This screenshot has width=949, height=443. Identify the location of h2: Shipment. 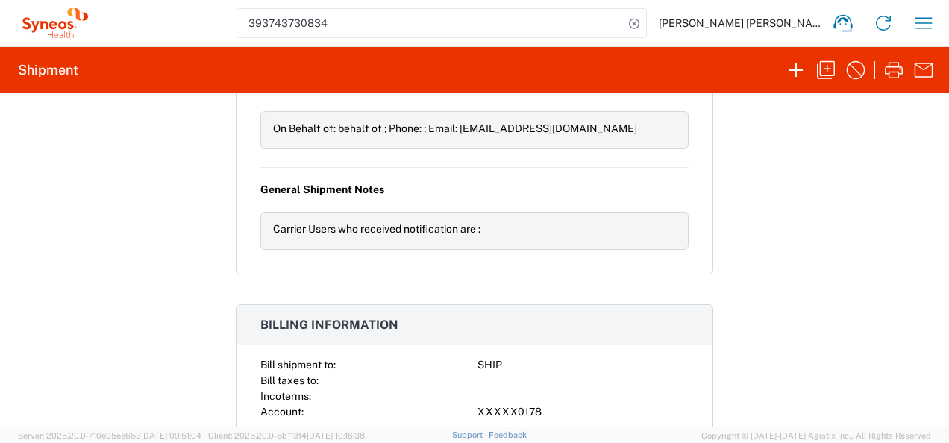
(48, 70).